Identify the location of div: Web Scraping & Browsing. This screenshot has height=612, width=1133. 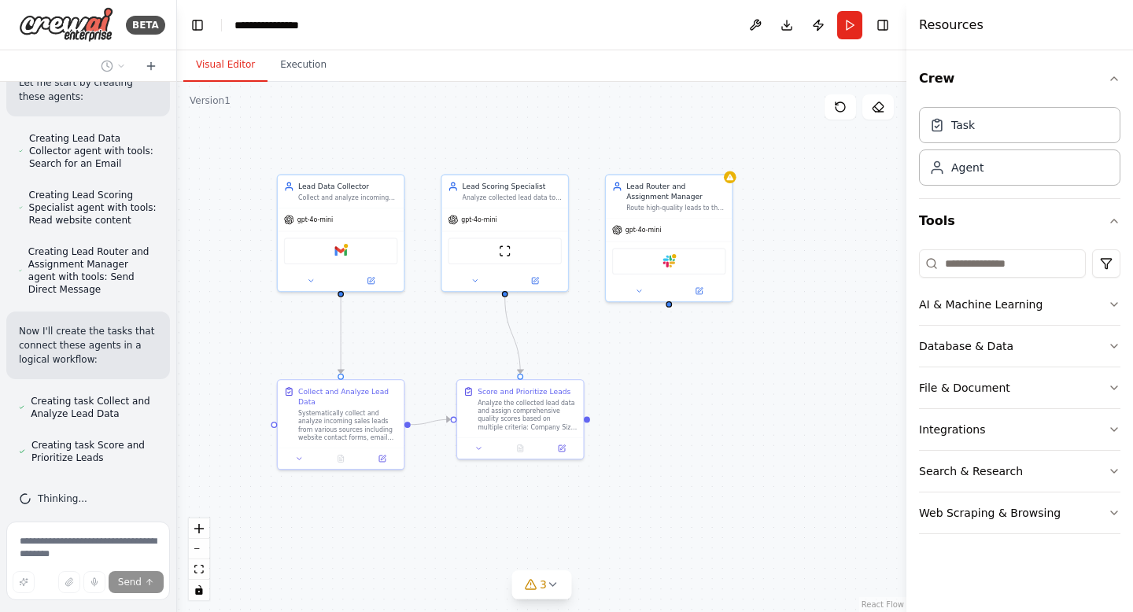
(990, 513).